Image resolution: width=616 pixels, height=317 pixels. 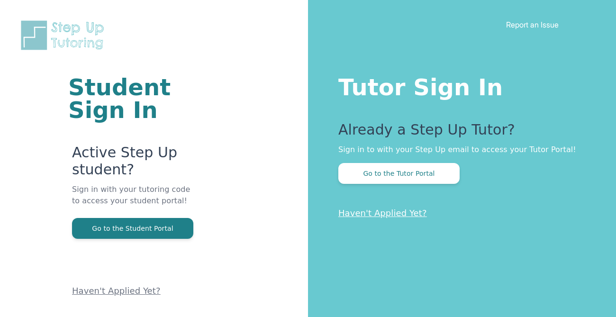 What do you see at coordinates (133, 228) in the screenshot?
I see `a: Go to the Student Portal` at bounding box center [133, 228].